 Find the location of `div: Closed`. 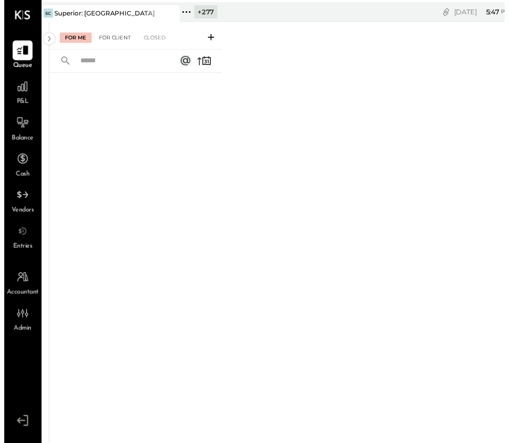

div: Closed is located at coordinates (153, 38).